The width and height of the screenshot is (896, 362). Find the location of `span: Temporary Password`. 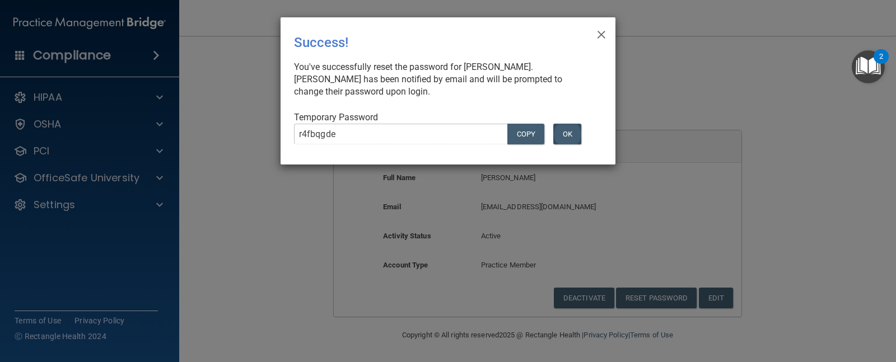

span: Temporary Password is located at coordinates (336, 117).